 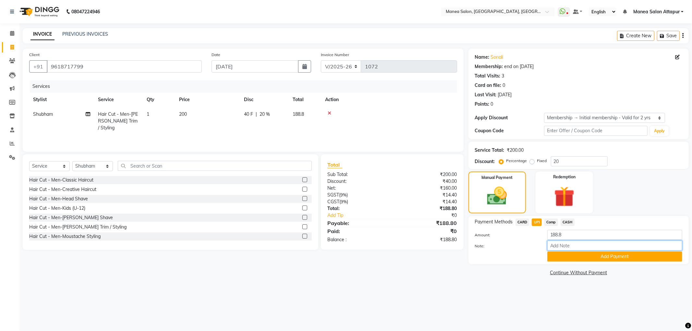 What do you see at coordinates (248, 114) in the screenshot?
I see `span: 40 F` at bounding box center [248, 114].